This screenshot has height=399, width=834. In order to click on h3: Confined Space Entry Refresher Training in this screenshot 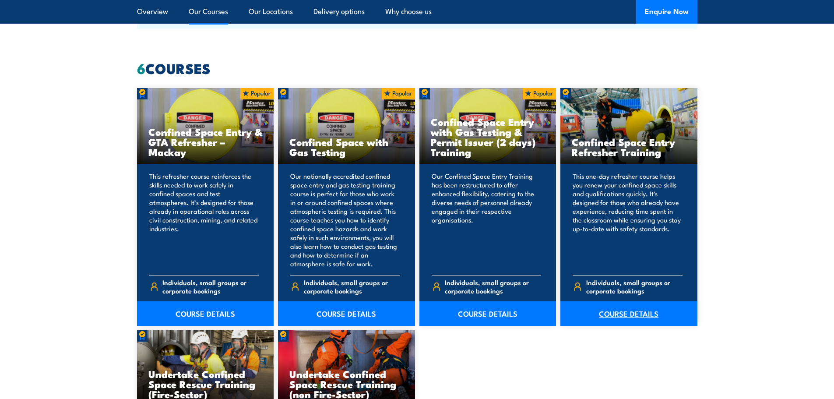, I will do `click(629, 147)`.